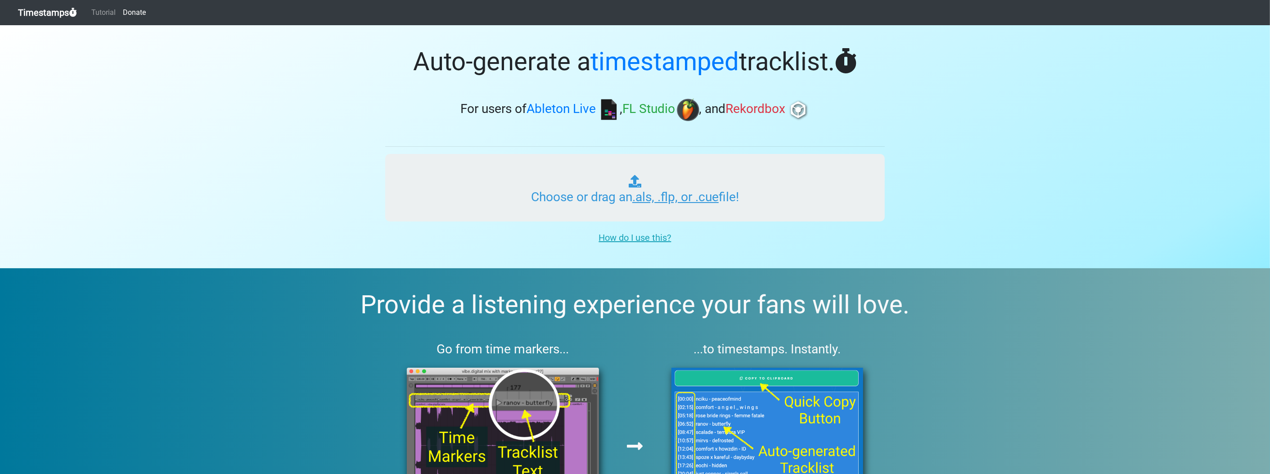 The image size is (1270, 474). Describe the element at coordinates (688, 110) in the screenshot. I see `img: fl.png` at that location.